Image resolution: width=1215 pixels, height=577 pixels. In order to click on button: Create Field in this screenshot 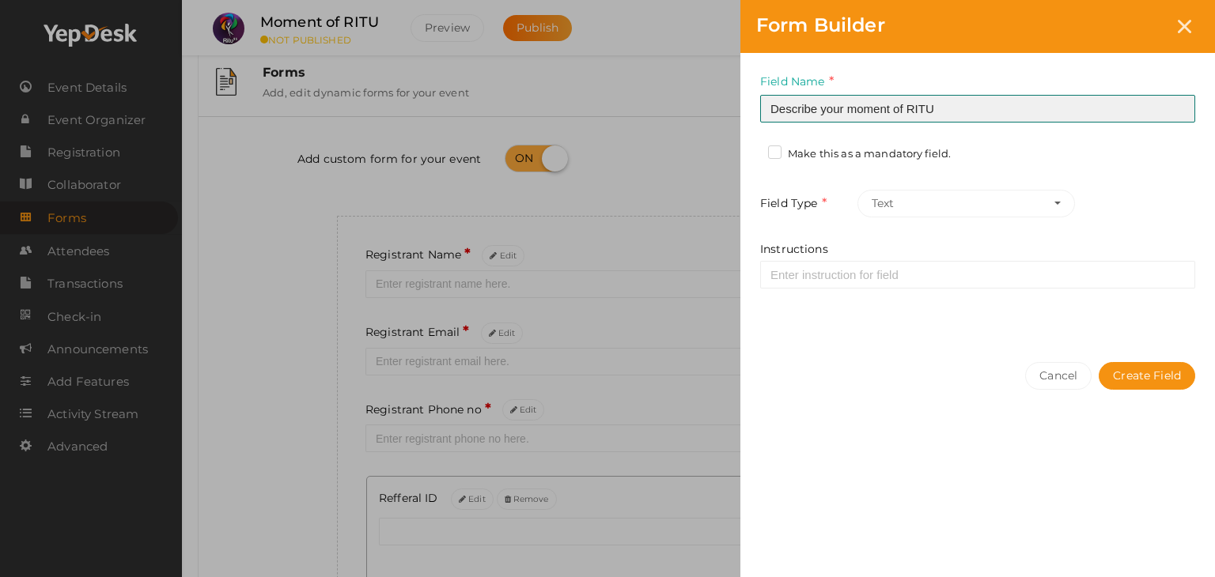, I will do `click(1147, 376)`.